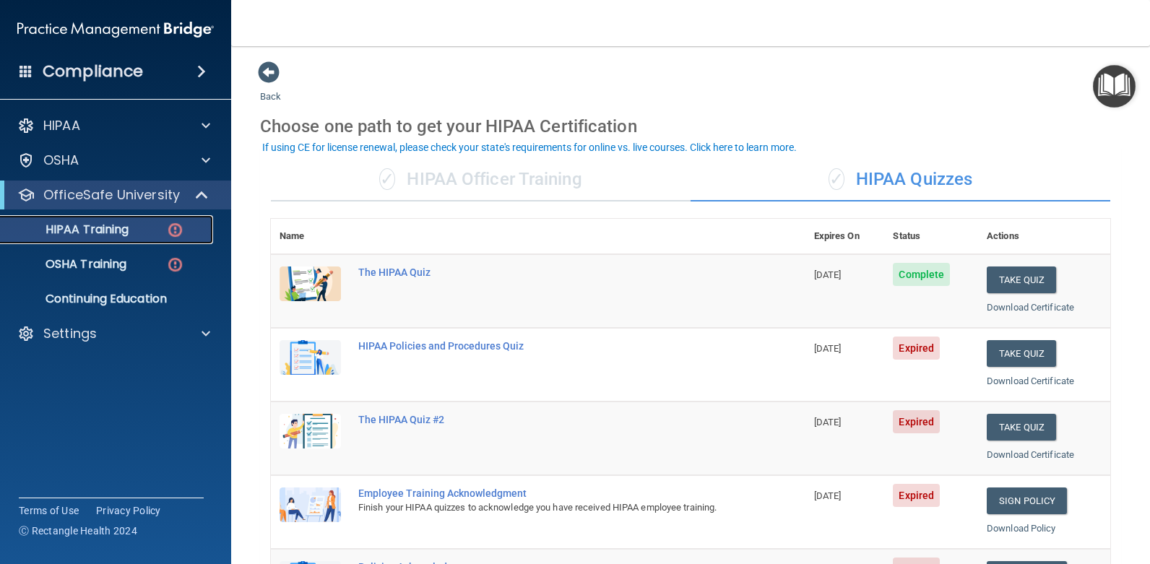 This screenshot has height=564, width=1150. What do you see at coordinates (129, 511) in the screenshot?
I see `a: Privacy Policy` at bounding box center [129, 511].